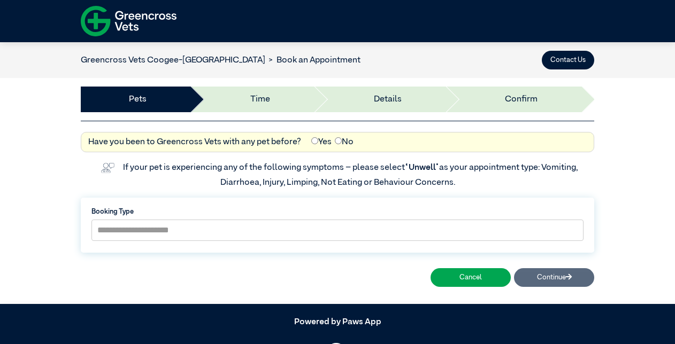 This screenshot has width=675, height=344. What do you see at coordinates (568, 60) in the screenshot?
I see `button: Contact Us` at bounding box center [568, 60].